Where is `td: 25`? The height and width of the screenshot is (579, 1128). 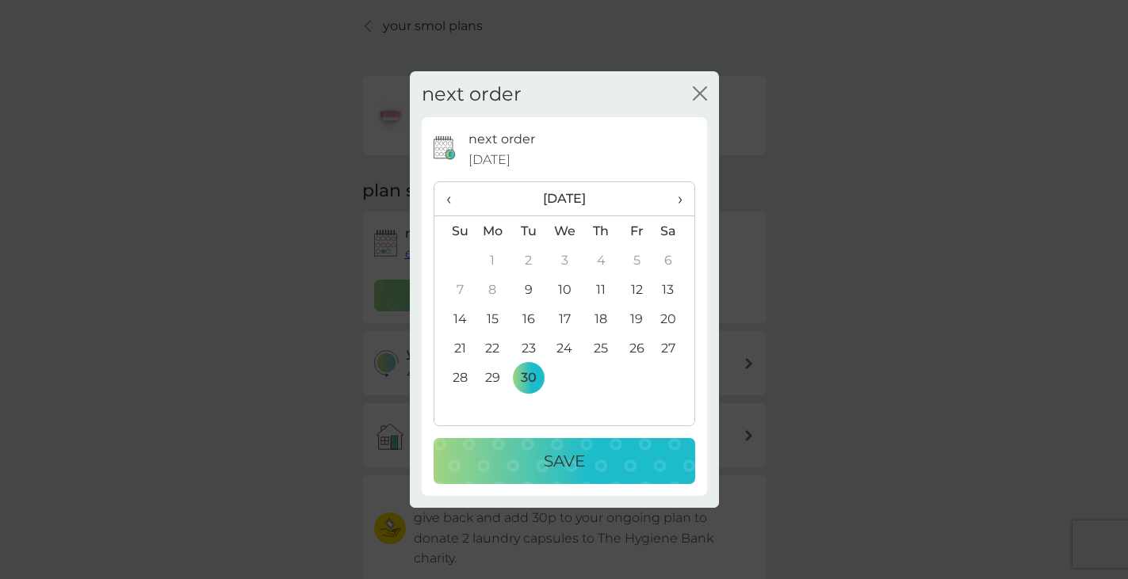
td: 25 is located at coordinates (600, 348).